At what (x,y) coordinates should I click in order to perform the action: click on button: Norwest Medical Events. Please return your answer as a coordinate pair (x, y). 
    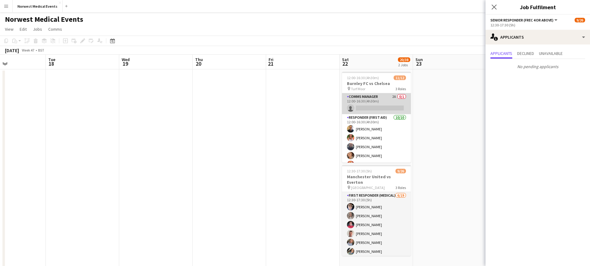
    Looking at the image, I should click on (37, 6).